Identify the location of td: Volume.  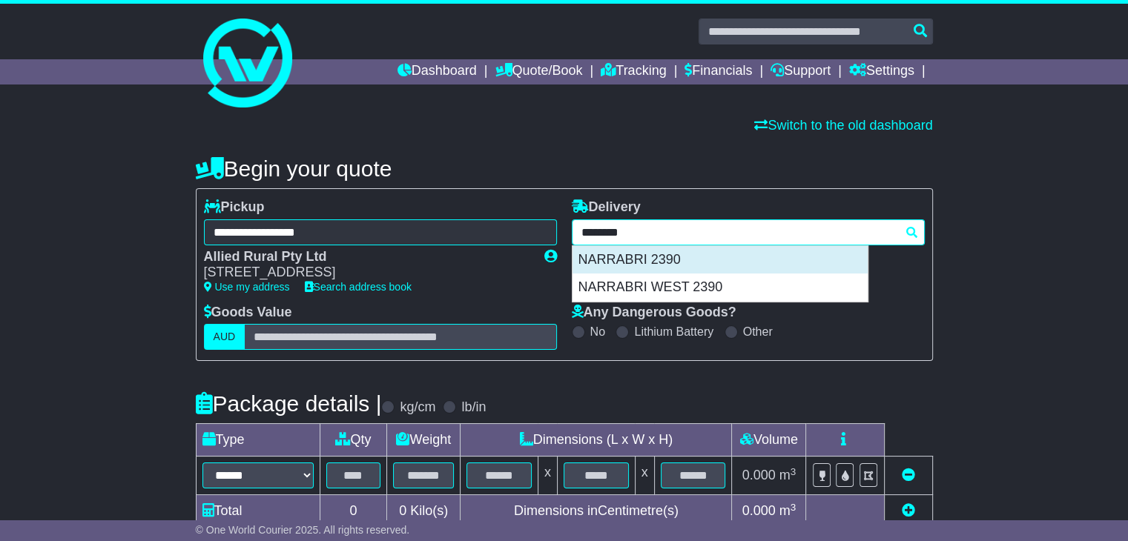
(769, 441).